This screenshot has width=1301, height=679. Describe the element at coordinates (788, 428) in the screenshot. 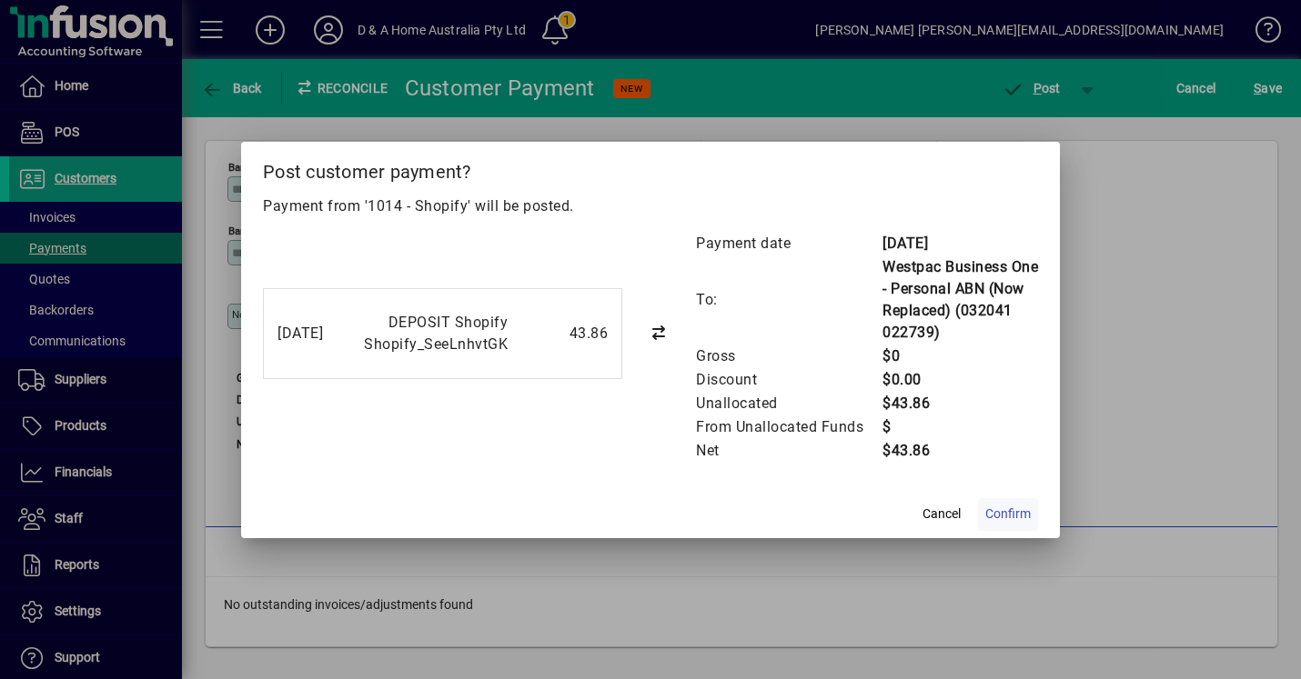

I see `td: From Unallocated Funds` at that location.